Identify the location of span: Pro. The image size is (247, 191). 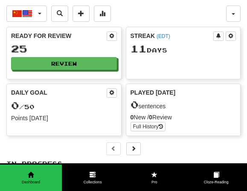
(154, 182).